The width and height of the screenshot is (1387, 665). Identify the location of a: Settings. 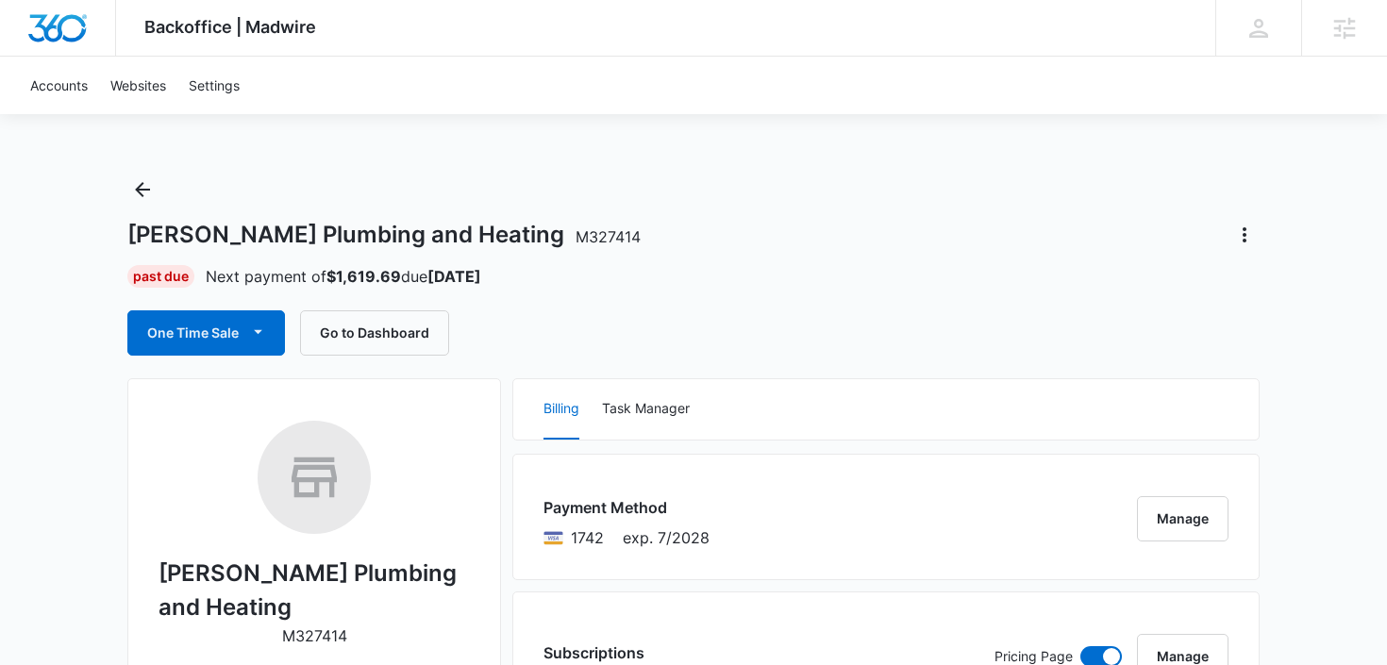
(214, 85).